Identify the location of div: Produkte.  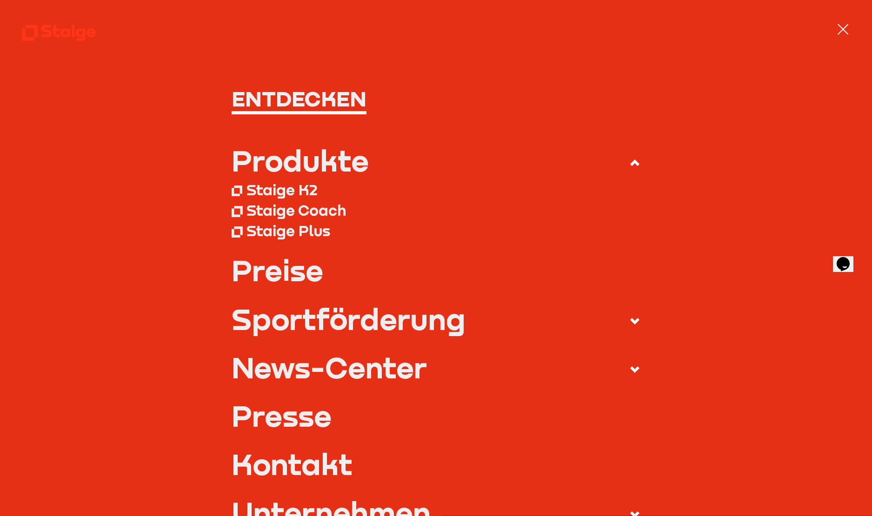
(300, 160).